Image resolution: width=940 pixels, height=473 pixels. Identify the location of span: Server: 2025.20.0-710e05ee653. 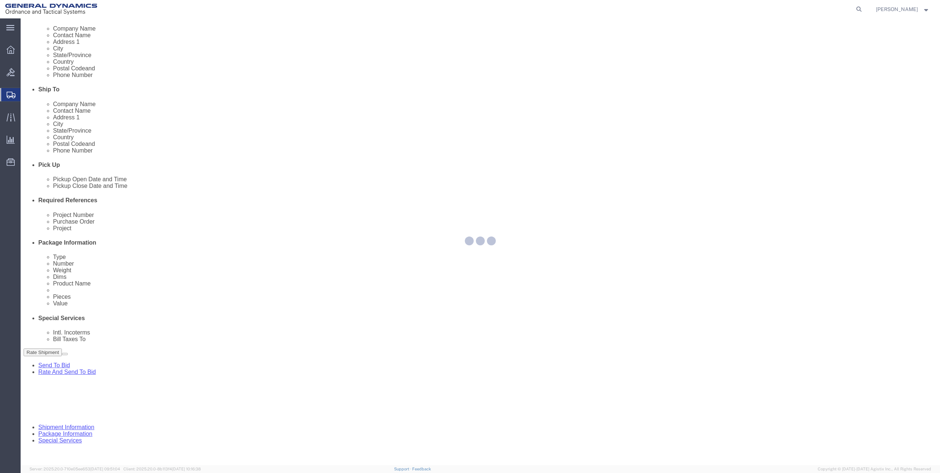
(75, 469).